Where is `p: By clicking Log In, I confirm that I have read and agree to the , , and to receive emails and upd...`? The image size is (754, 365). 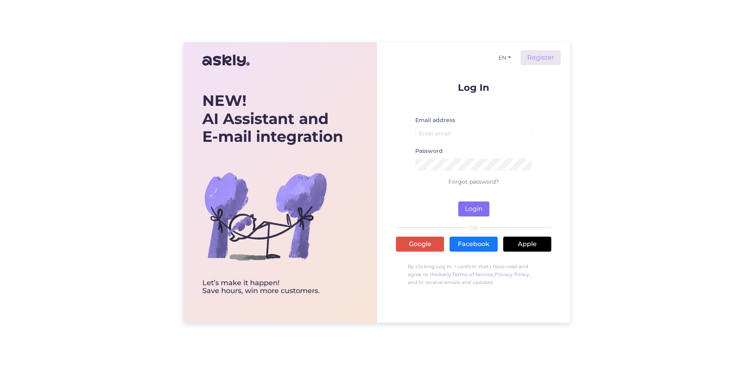 p: By clicking Log In, I confirm that I have read and agree to the , , and to receive emails and upd... is located at coordinates (474, 274).